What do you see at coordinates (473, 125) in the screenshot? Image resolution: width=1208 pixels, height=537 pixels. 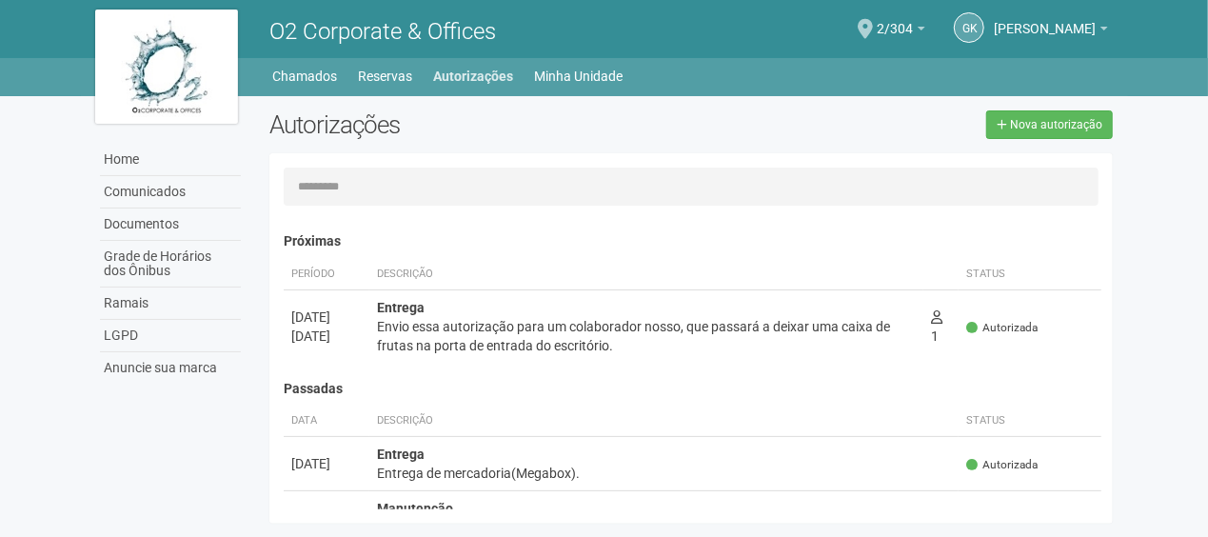 I see `h2: Autorizações` at bounding box center [473, 125].